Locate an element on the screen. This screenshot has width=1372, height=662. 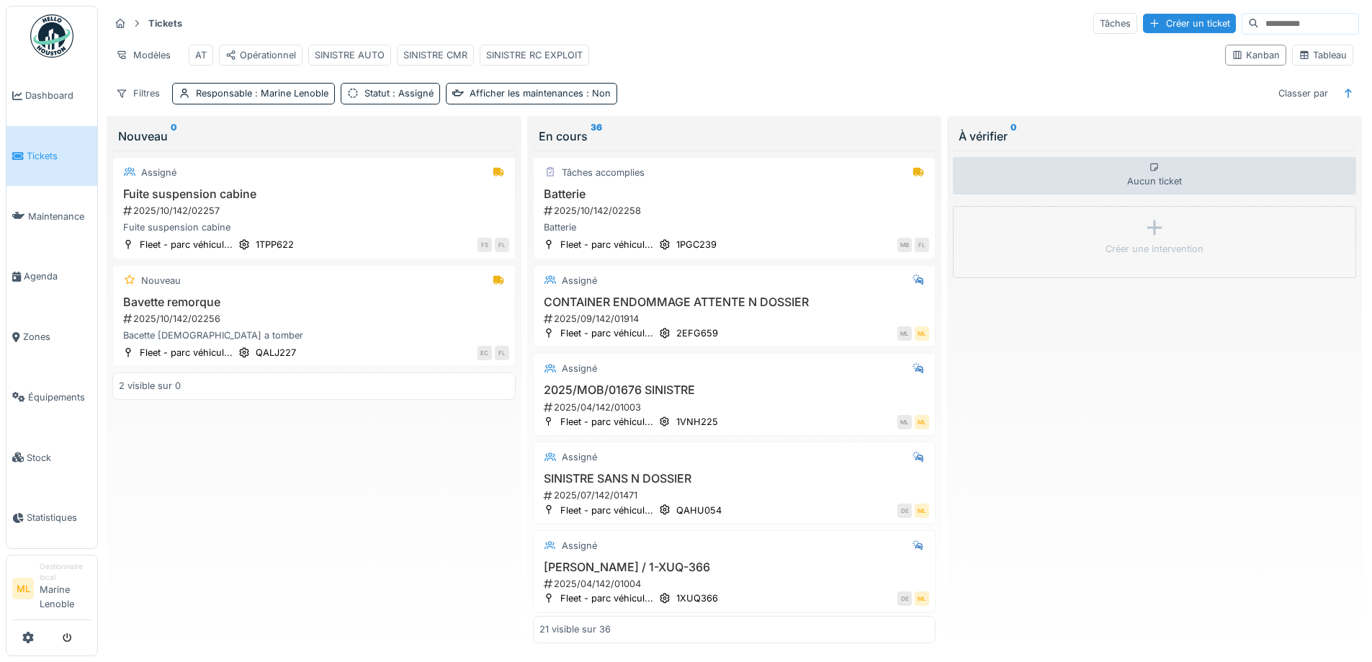
div: MB is located at coordinates (905, 245).